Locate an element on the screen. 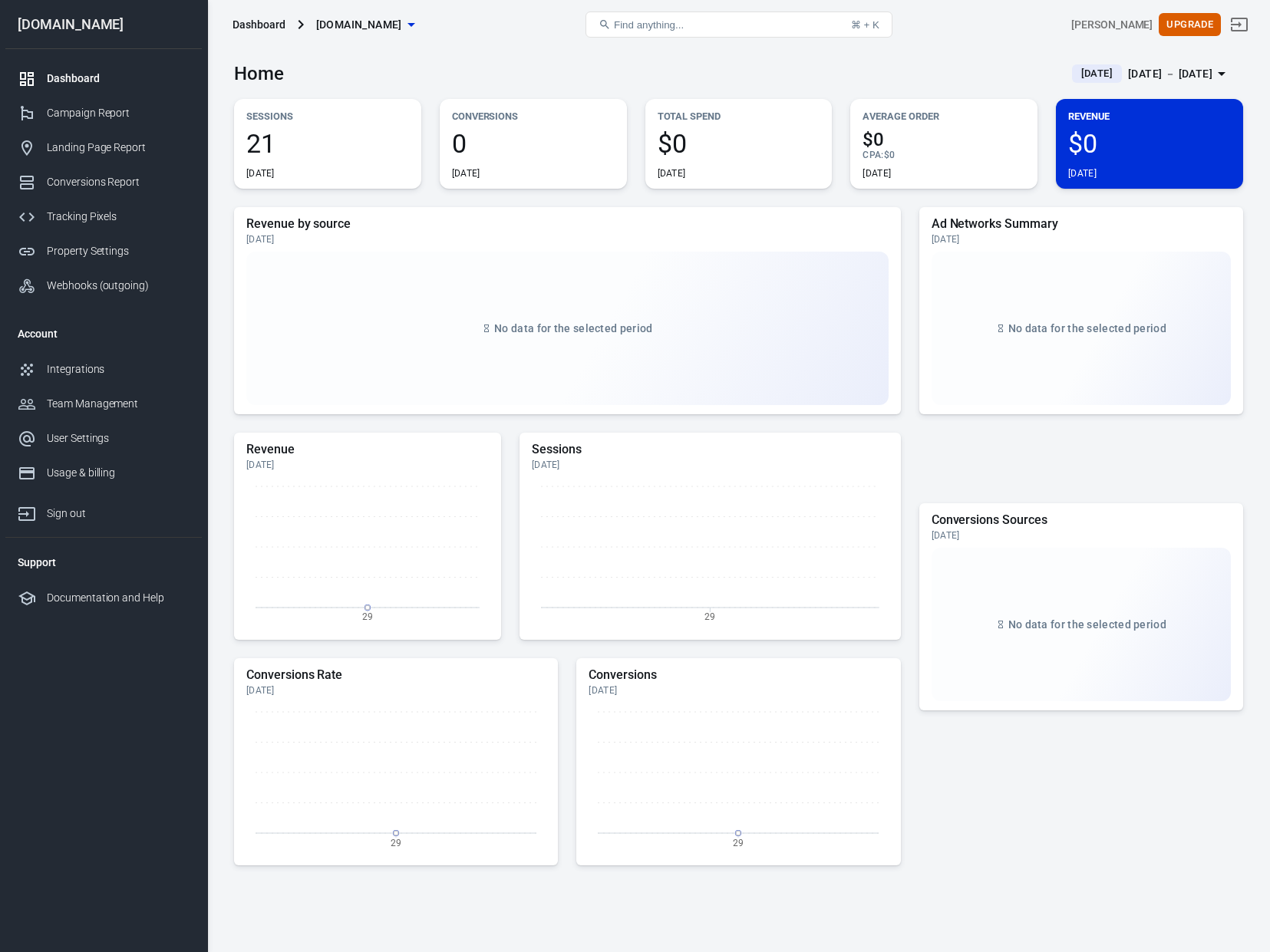 Image resolution: width=1270 pixels, height=952 pixels. div: Account id: zGEds4yc is located at coordinates (1112, 24).